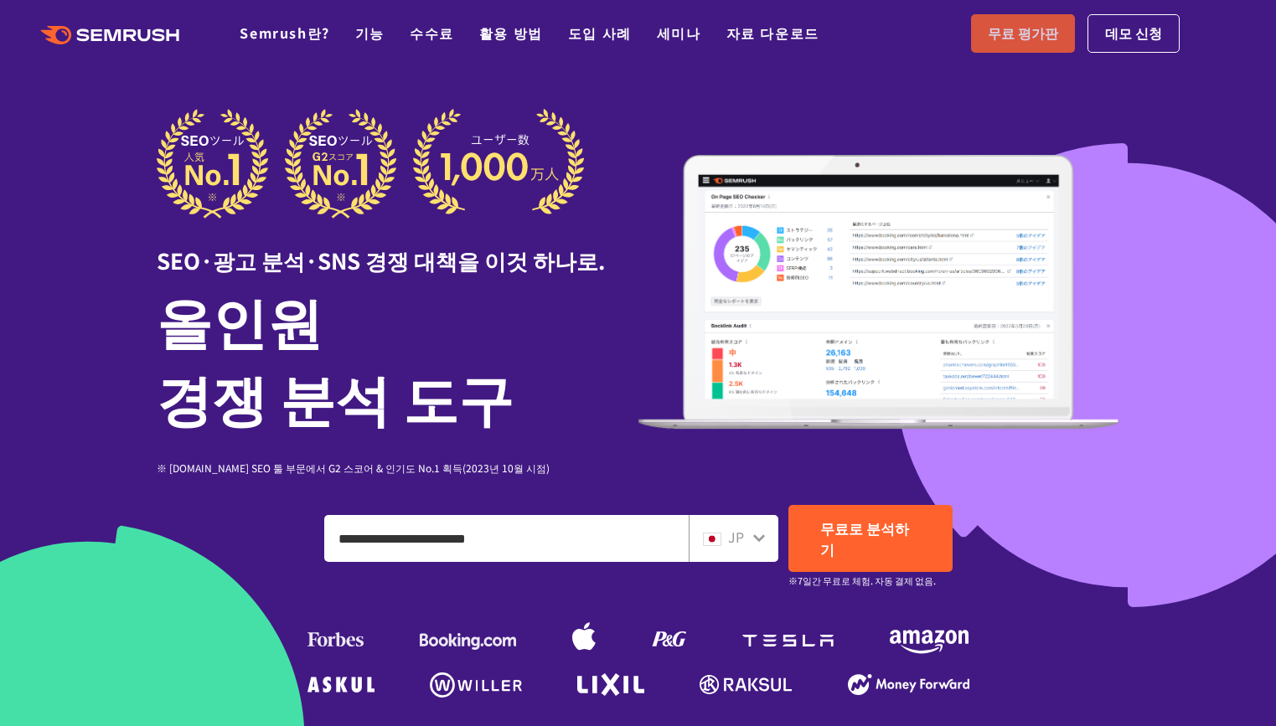 This screenshot has width=1276, height=726. What do you see at coordinates (679, 33) in the screenshot?
I see `a: 세미나` at bounding box center [679, 33].